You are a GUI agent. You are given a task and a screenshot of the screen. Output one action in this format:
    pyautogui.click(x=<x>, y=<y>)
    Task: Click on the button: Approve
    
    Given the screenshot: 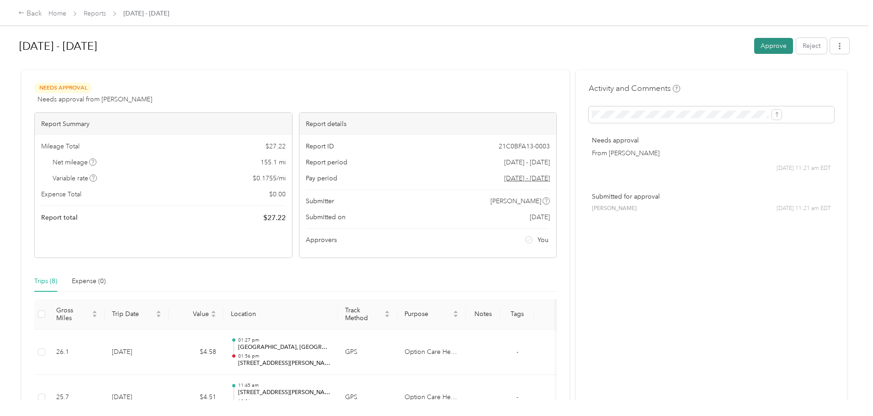 What is the action you would take?
    pyautogui.click(x=773, y=46)
    